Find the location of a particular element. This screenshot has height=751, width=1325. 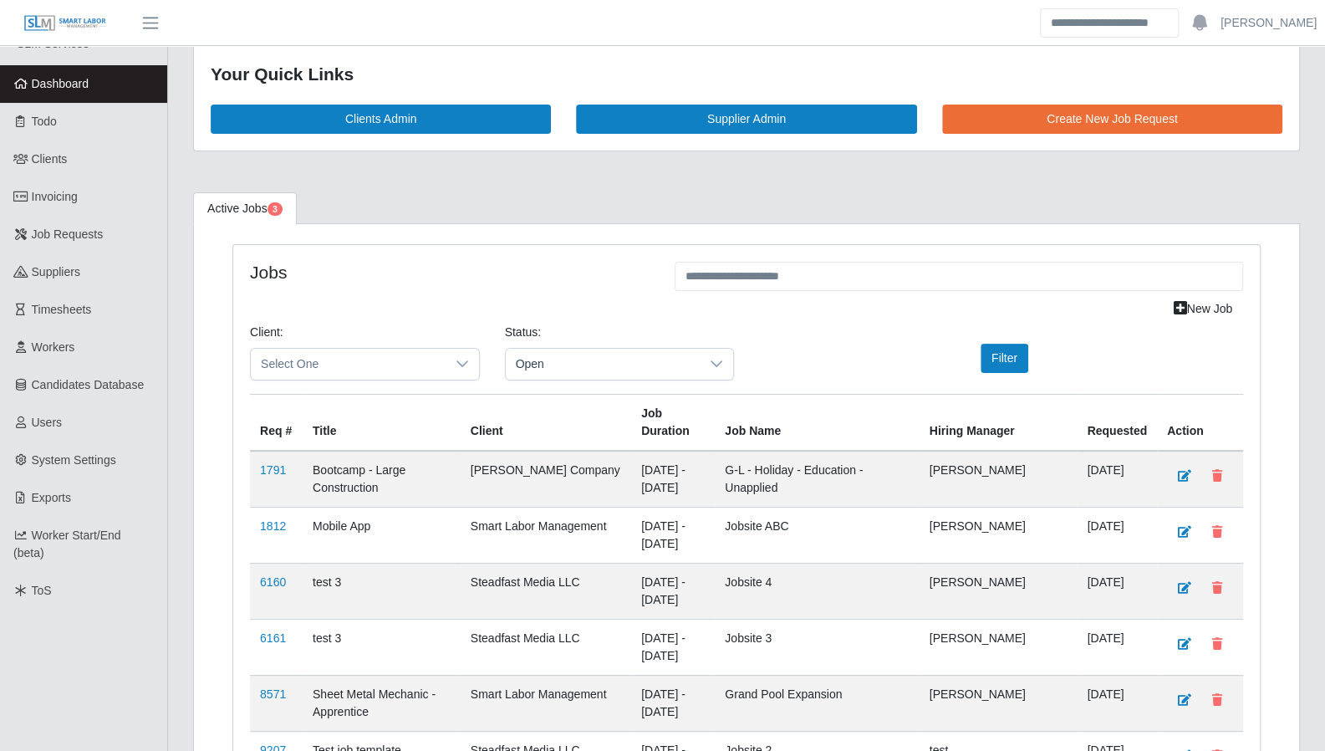

td: Jobsite 4 is located at coordinates (817, 590).